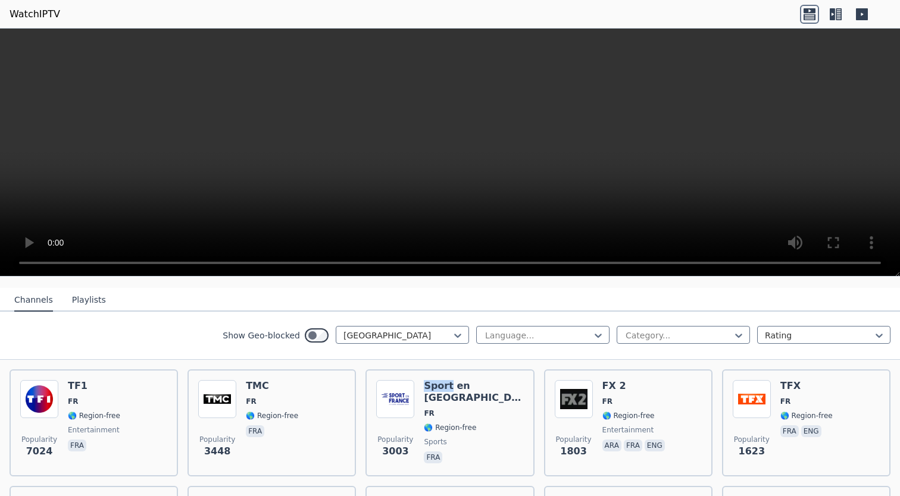 Image resolution: width=900 pixels, height=496 pixels. I want to click on span: sports, so click(435, 442).